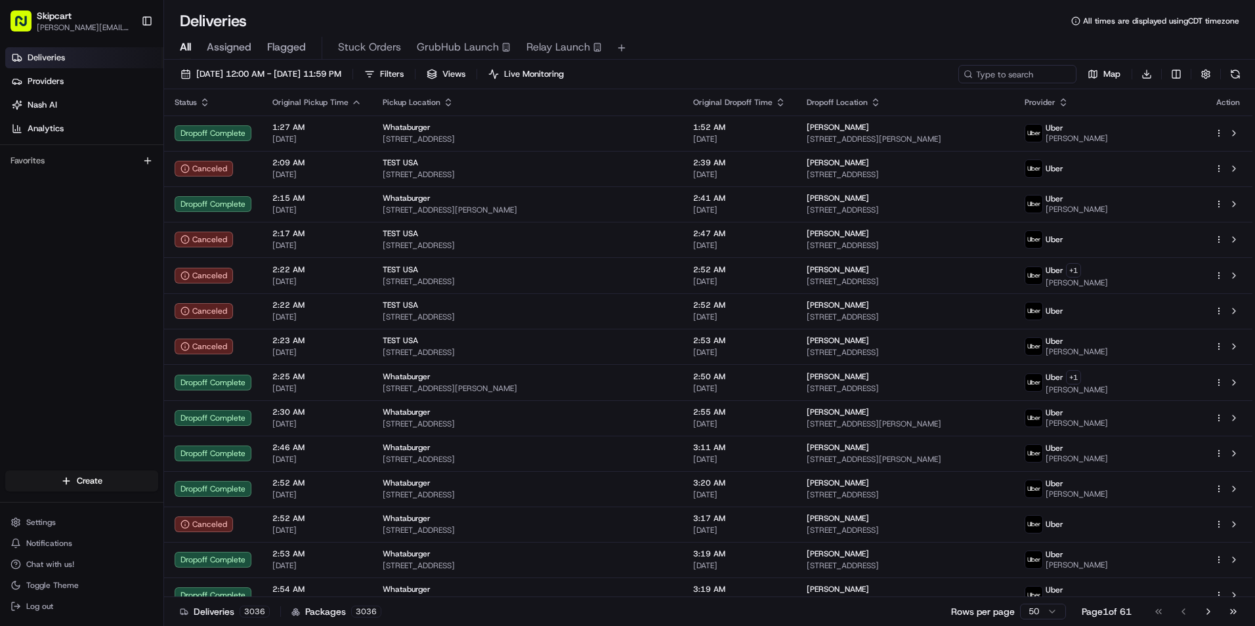 The height and width of the screenshot is (626, 1255). Describe the element at coordinates (317, 270) in the screenshot. I see `span: 2:22 AM` at that location.